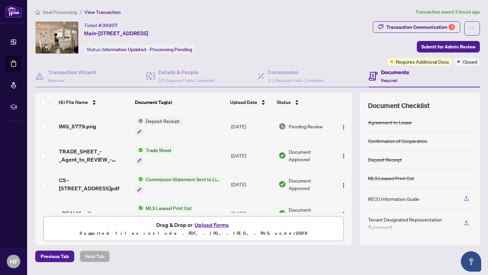 Image resolution: width=488 pixels, height=275 pixels. I want to click on span: Drag & Drop or, so click(193, 225).